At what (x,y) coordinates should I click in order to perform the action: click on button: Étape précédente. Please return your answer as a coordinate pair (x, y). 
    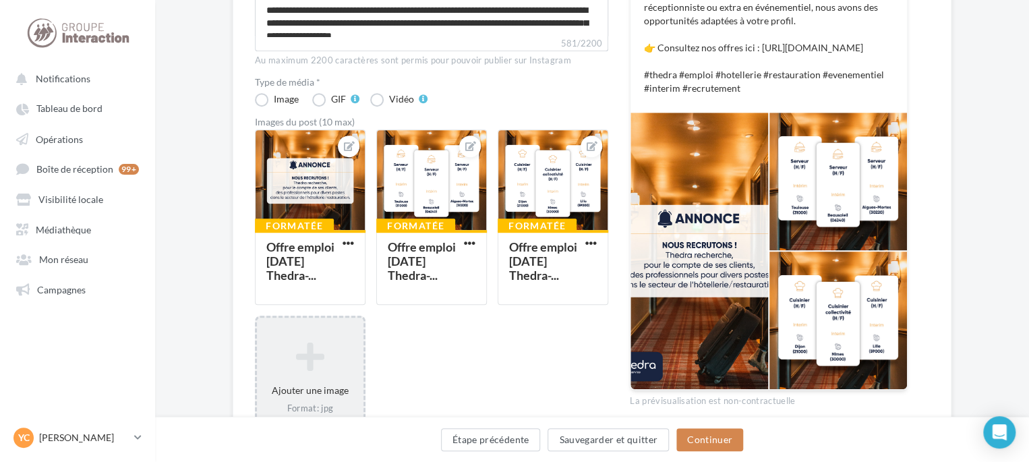
    Looking at the image, I should click on (491, 440).